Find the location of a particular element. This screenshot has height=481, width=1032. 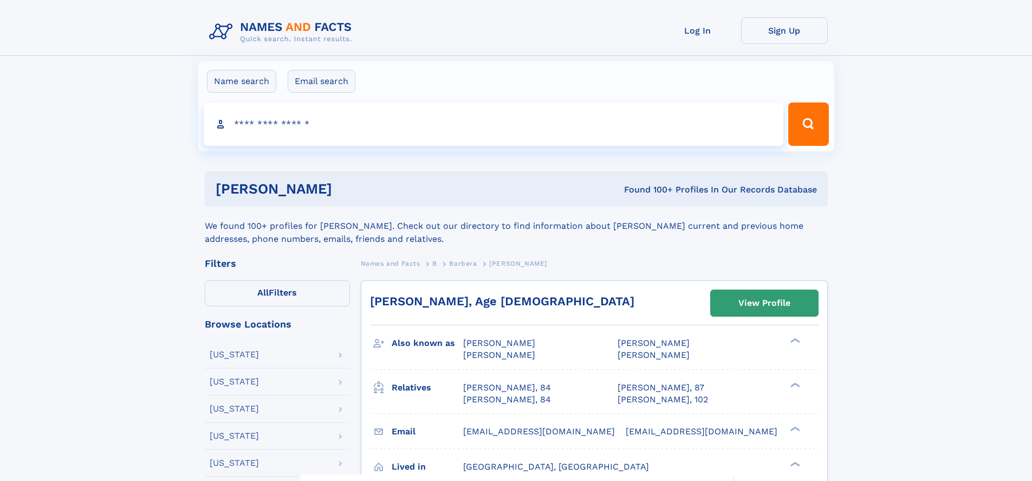

a: View Profile is located at coordinates (765, 303).